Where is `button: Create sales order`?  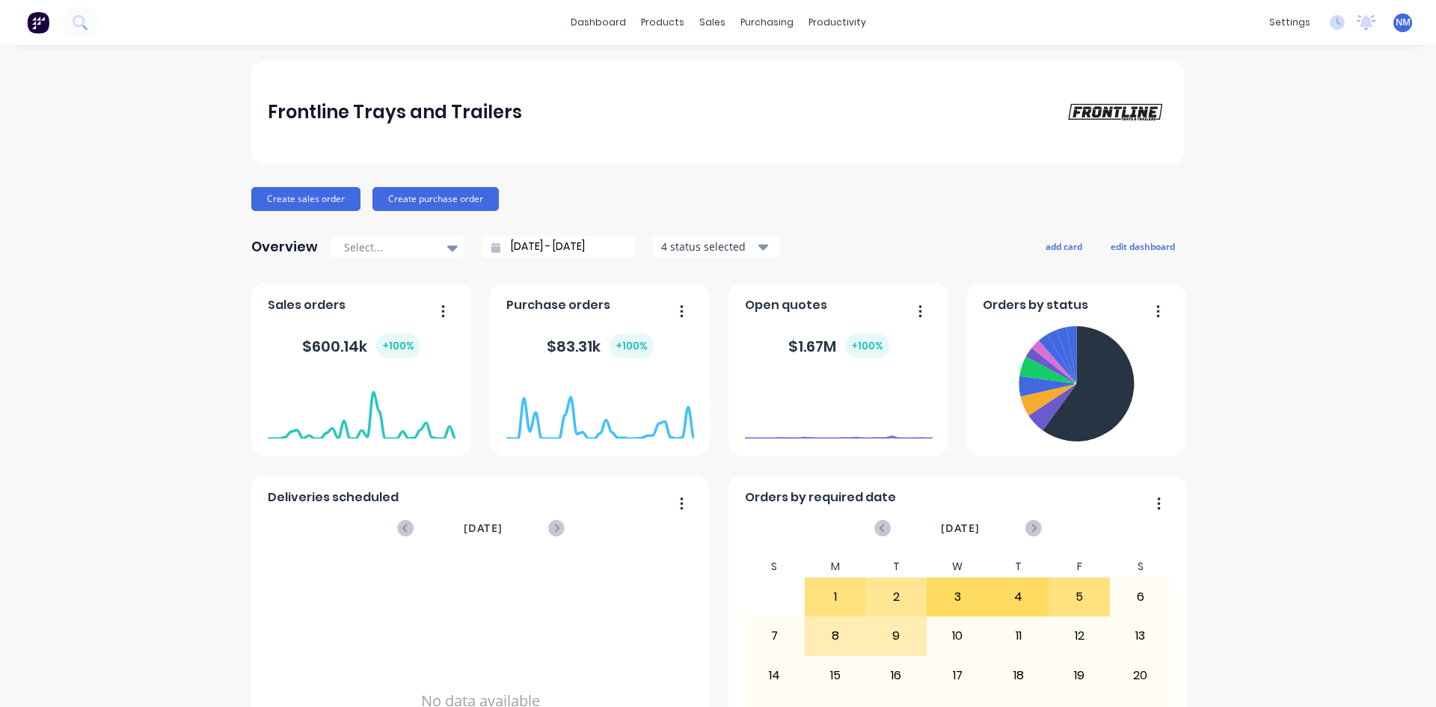
button: Create sales order is located at coordinates (306, 199).